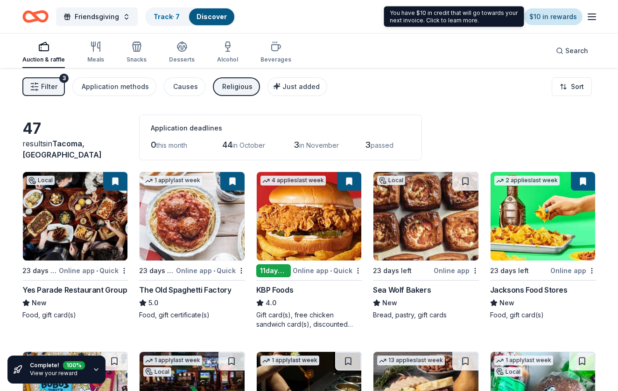 The width and height of the screenshot is (618, 391). What do you see at coordinates (54, 373) in the screenshot?
I see `a: View your reward` at bounding box center [54, 373].